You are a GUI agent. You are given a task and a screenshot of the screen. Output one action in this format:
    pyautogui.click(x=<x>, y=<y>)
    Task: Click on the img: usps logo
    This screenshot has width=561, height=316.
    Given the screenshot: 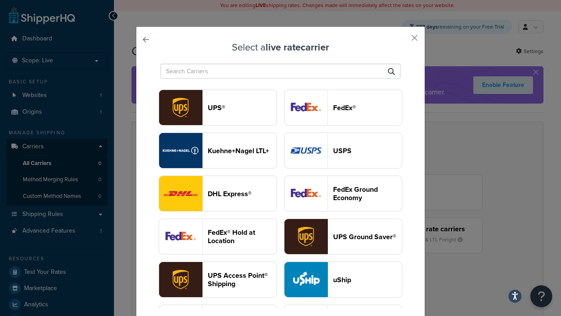 What is the action you would take?
    pyautogui.click(x=306, y=150)
    